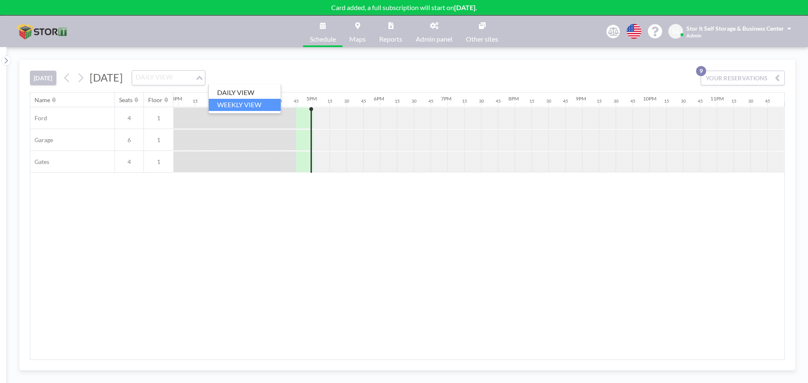  What do you see at coordinates (717, 98) in the screenshot?
I see `div: 11PM` at bounding box center [717, 98].